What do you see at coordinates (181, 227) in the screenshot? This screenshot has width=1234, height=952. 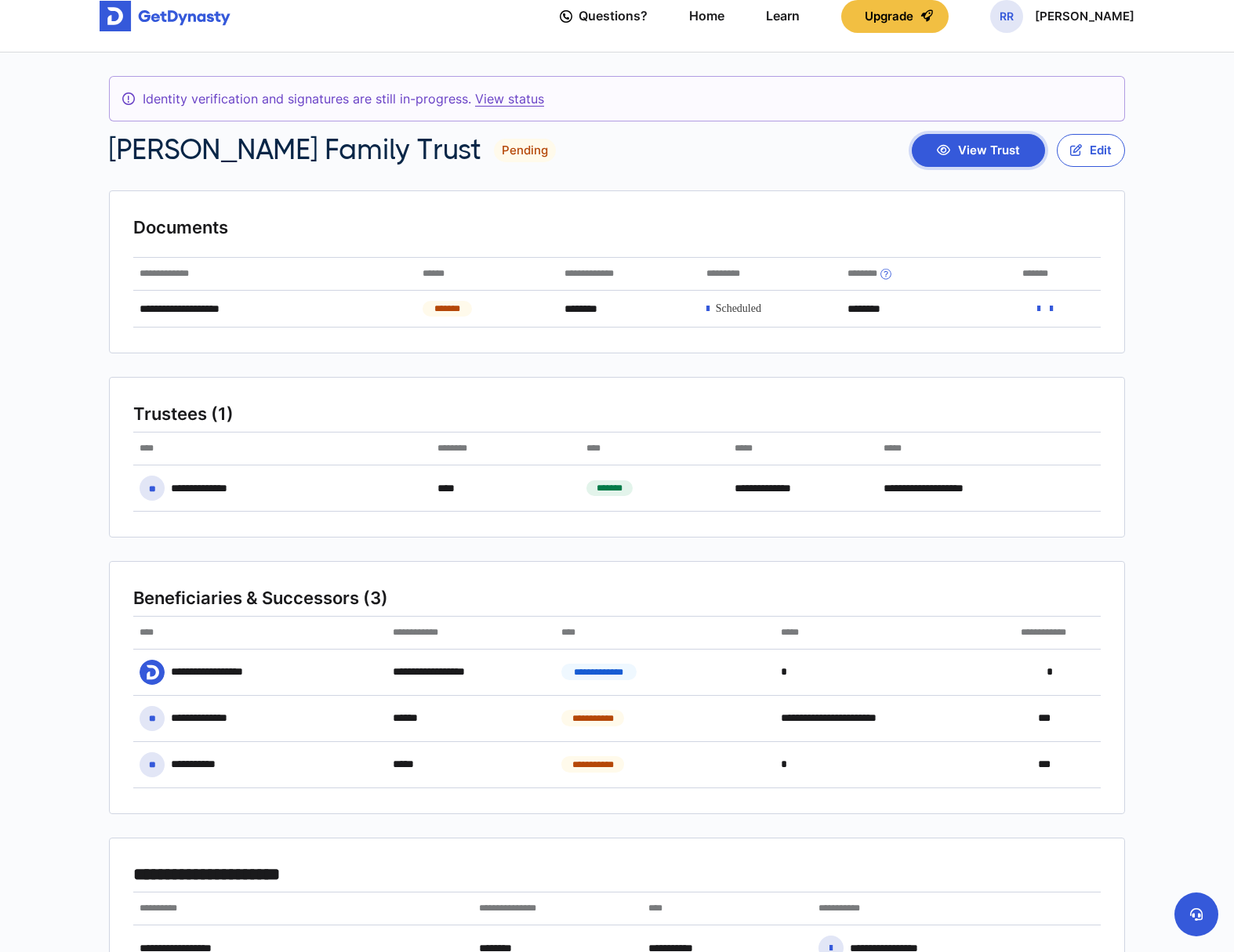 I see `span: Documents` at bounding box center [181, 227].